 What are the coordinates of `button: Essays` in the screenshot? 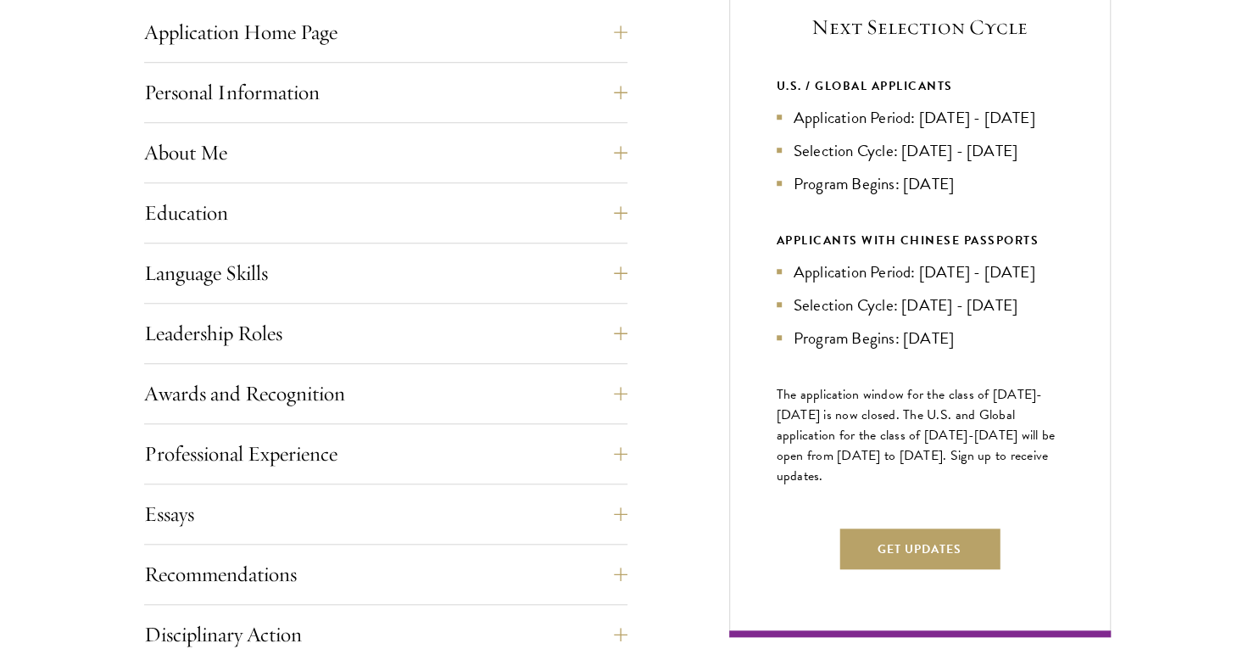 It's located at (386, 514).